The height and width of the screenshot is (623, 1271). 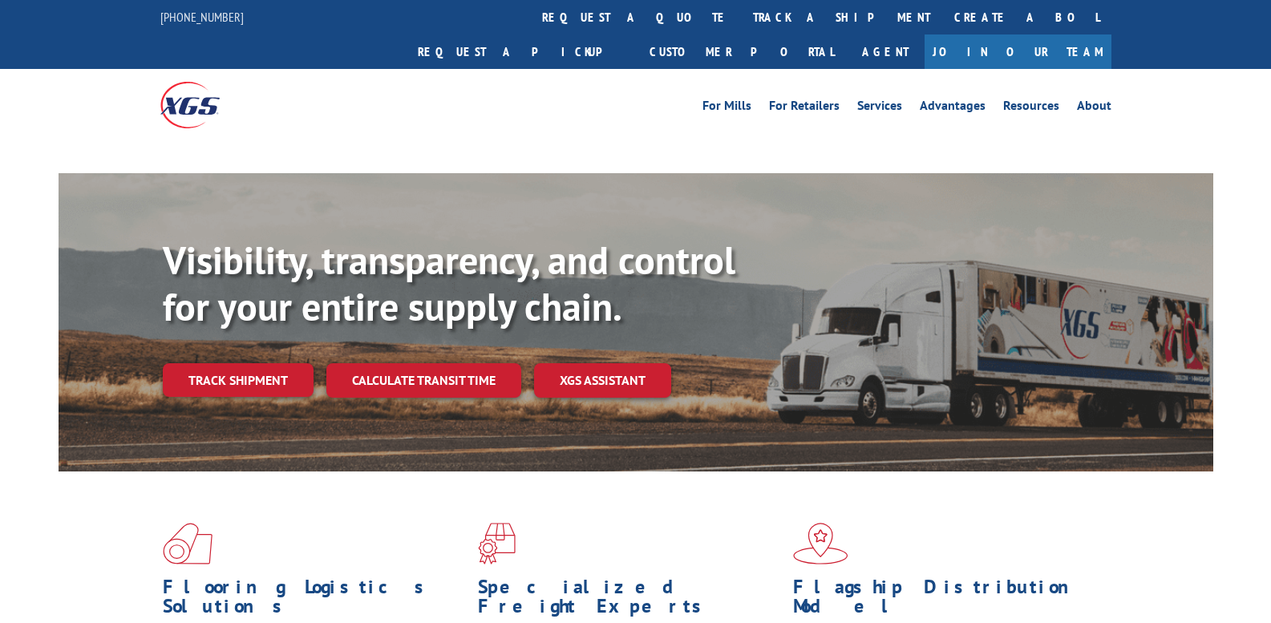 What do you see at coordinates (423, 380) in the screenshot?
I see `a: Calculate transit time` at bounding box center [423, 380].